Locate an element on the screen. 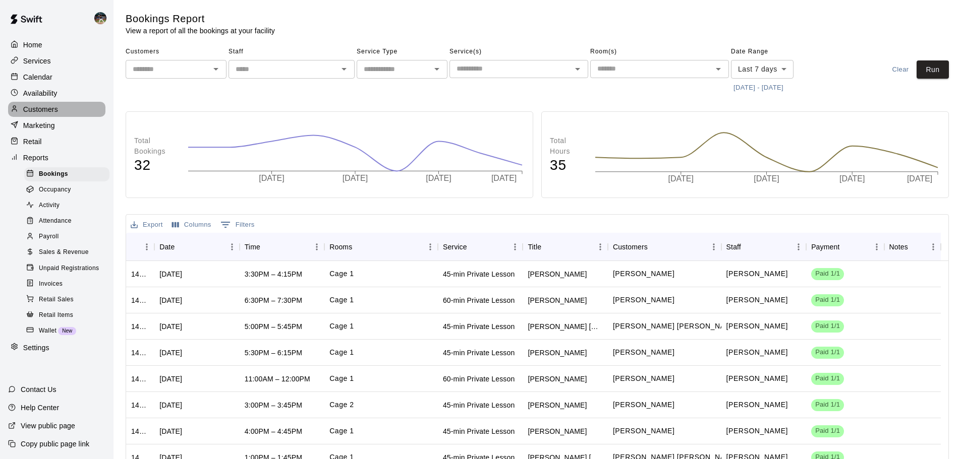 This screenshot has width=961, height=459. span: Retail Sales is located at coordinates (56, 300).